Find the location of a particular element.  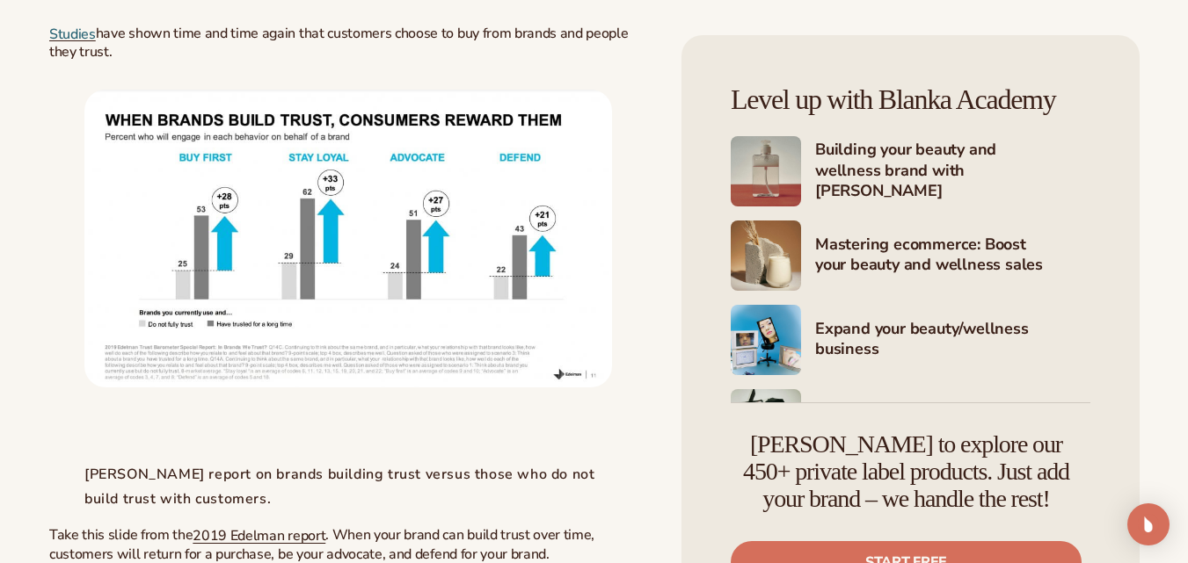

h4: Level up with Blanka Academy is located at coordinates (910, 99).